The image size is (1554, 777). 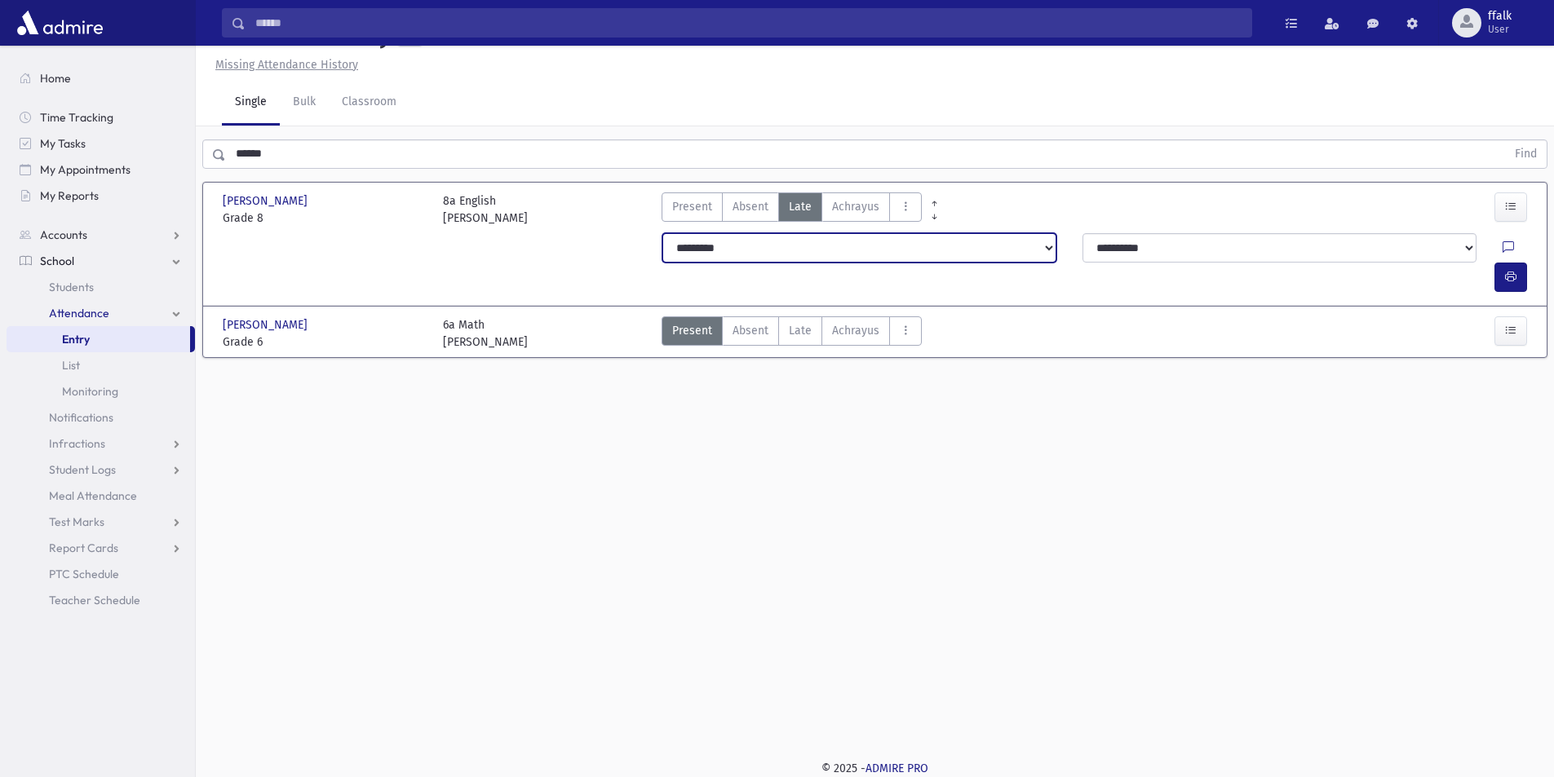 I want to click on a: Classroom, so click(x=369, y=103).